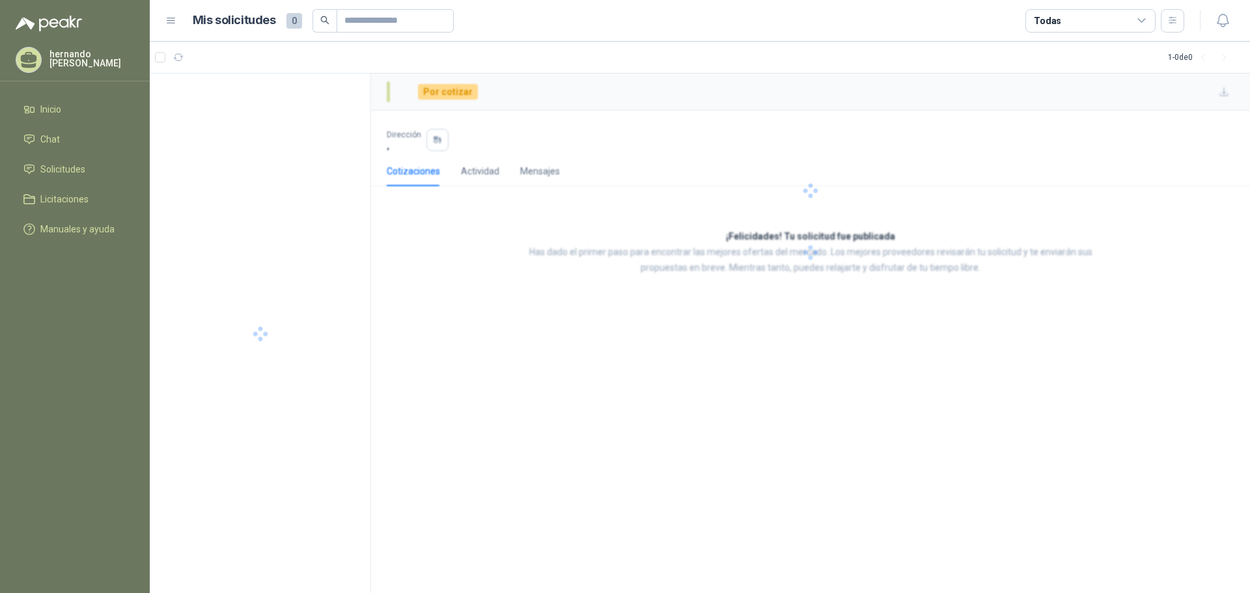 This screenshot has width=1250, height=593. What do you see at coordinates (75, 139) in the screenshot?
I see `a: Chat` at bounding box center [75, 139].